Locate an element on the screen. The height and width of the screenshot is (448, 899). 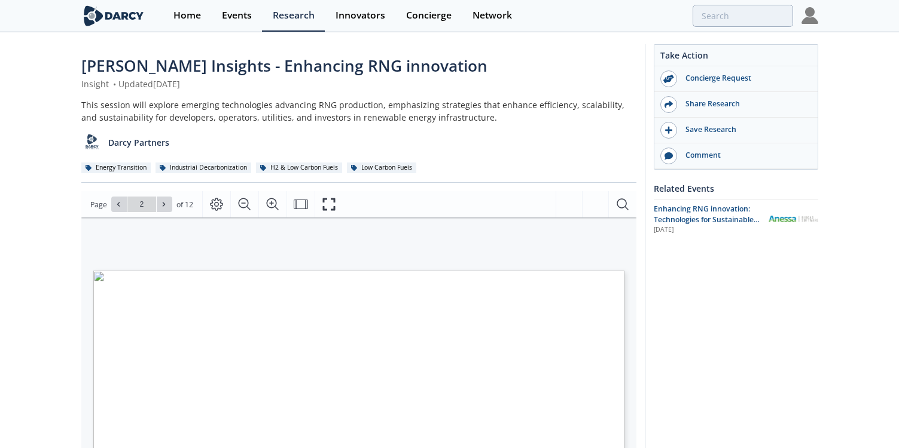
input: Advanced Search is located at coordinates (742, 16).